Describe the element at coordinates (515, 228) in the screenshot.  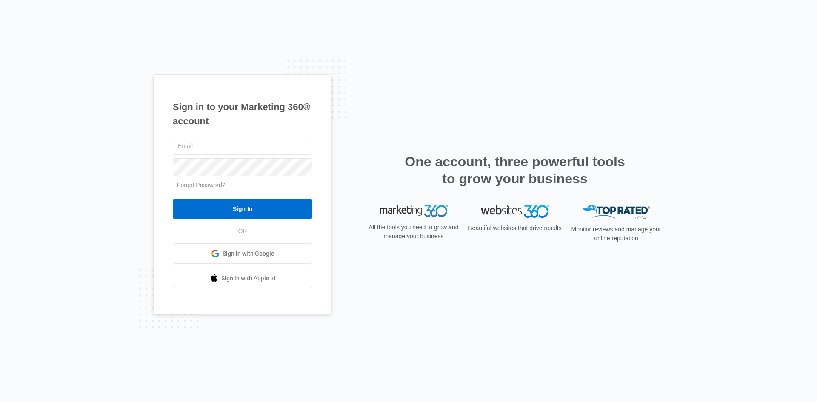
I see `p: Beautiful websites that drive results` at that location.